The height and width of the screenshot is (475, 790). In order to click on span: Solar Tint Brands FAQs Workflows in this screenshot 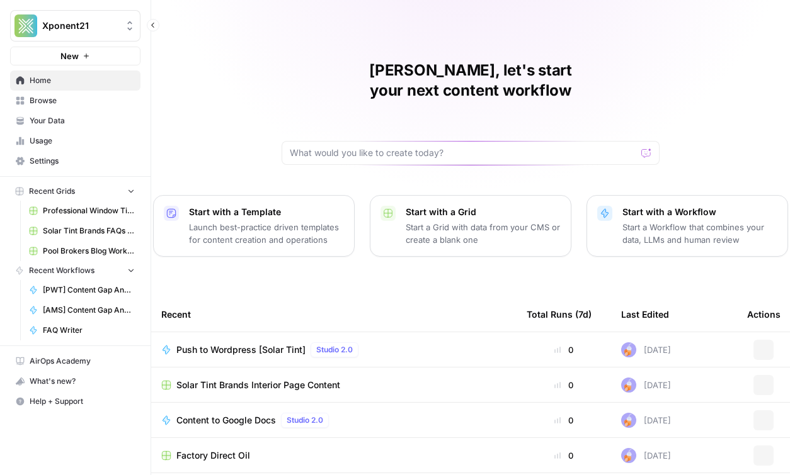, I will do `click(89, 231)`.